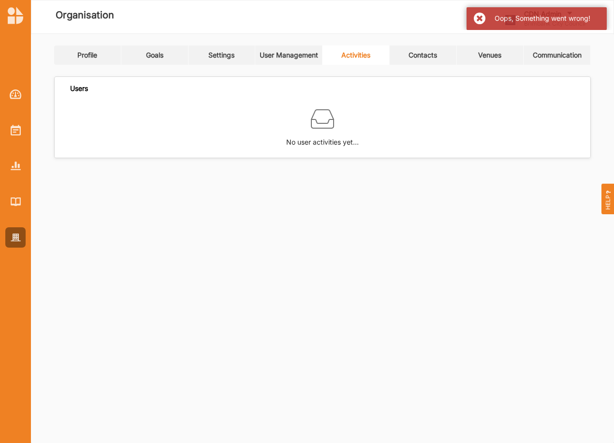 This screenshot has height=443, width=614. I want to click on a: Library, so click(15, 202).